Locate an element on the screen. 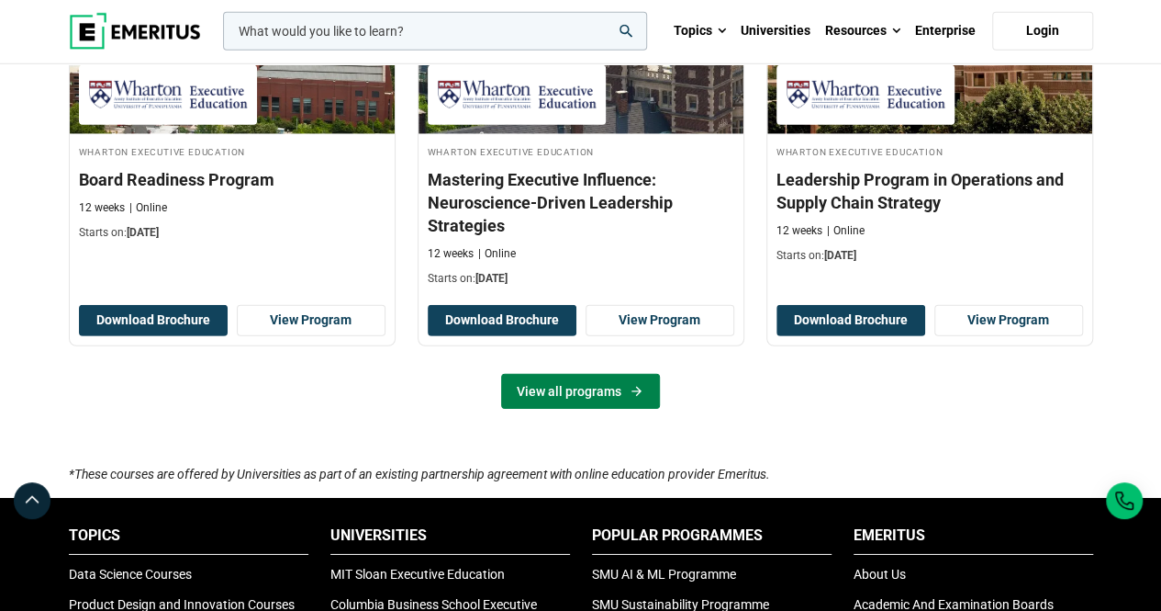 The width and height of the screenshot is (1161, 611). input: woocommerce-product-search-field-0 is located at coordinates (435, 31).